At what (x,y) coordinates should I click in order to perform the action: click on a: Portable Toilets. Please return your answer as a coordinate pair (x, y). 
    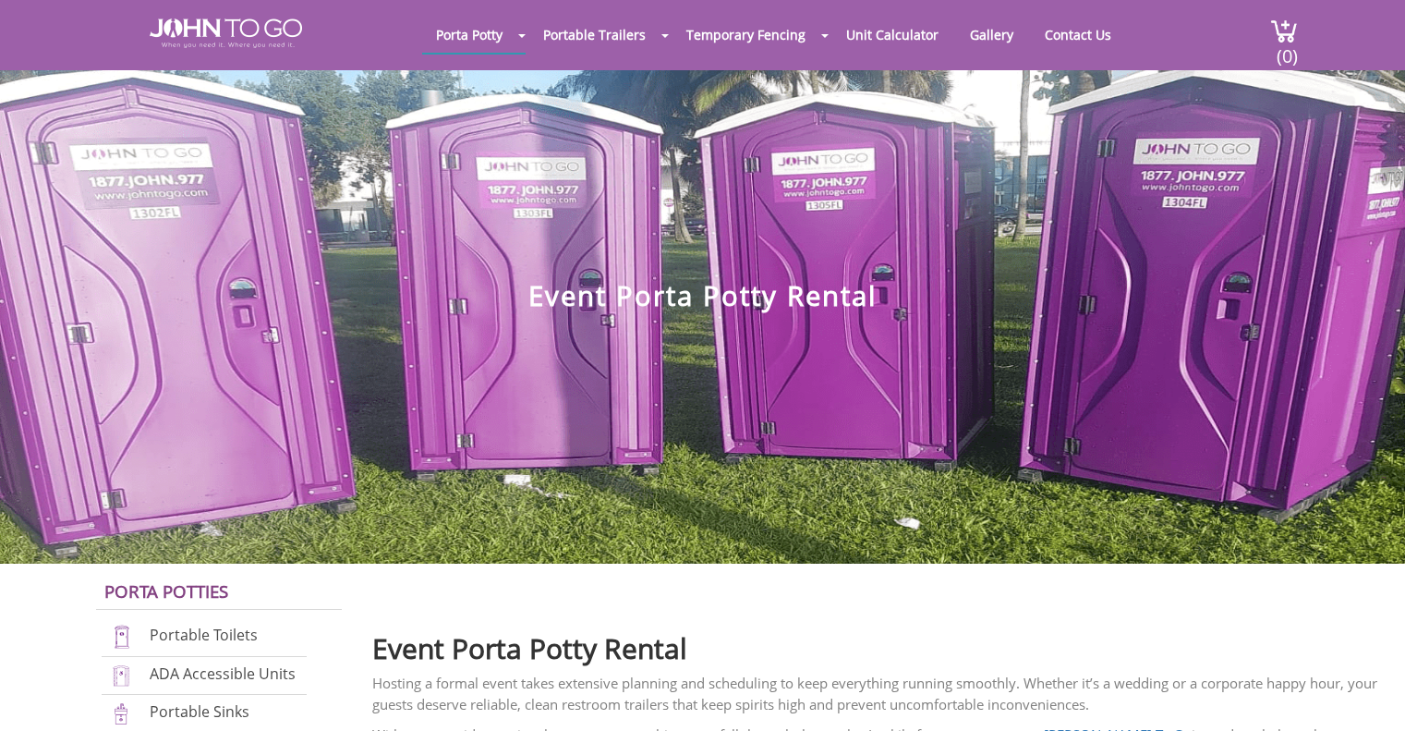
    Looking at the image, I should click on (203, 636).